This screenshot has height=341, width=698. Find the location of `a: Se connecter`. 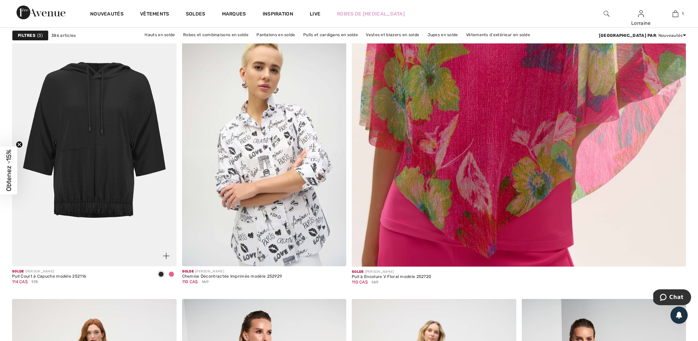

a: Se connecter is located at coordinates (641, 13).